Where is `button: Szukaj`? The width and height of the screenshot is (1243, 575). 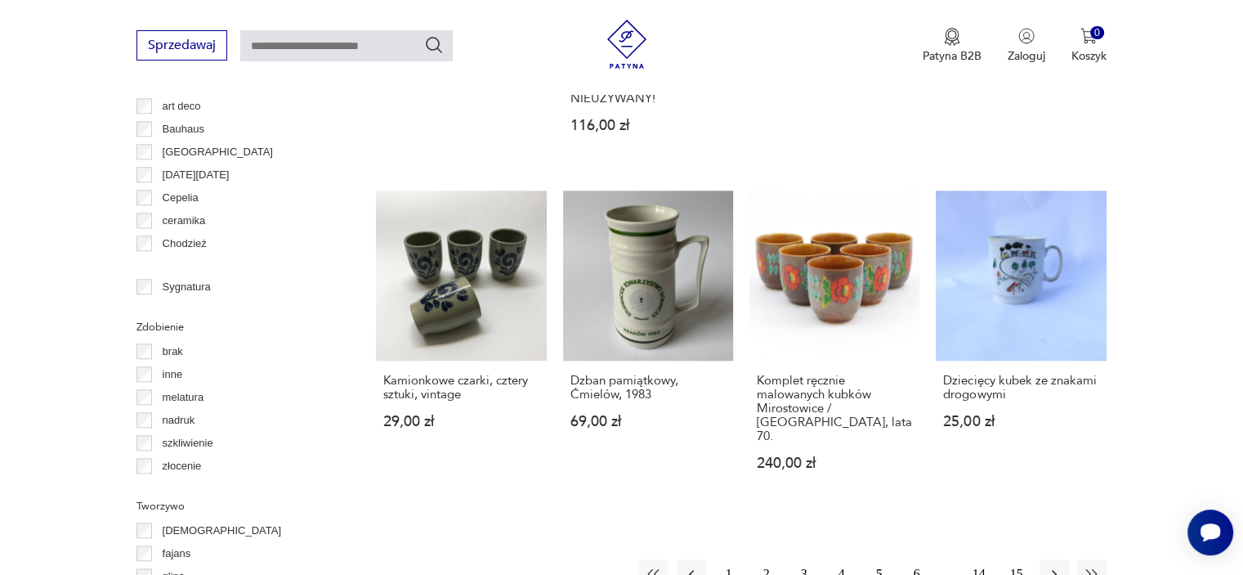
button: Szukaj is located at coordinates (434, 45).